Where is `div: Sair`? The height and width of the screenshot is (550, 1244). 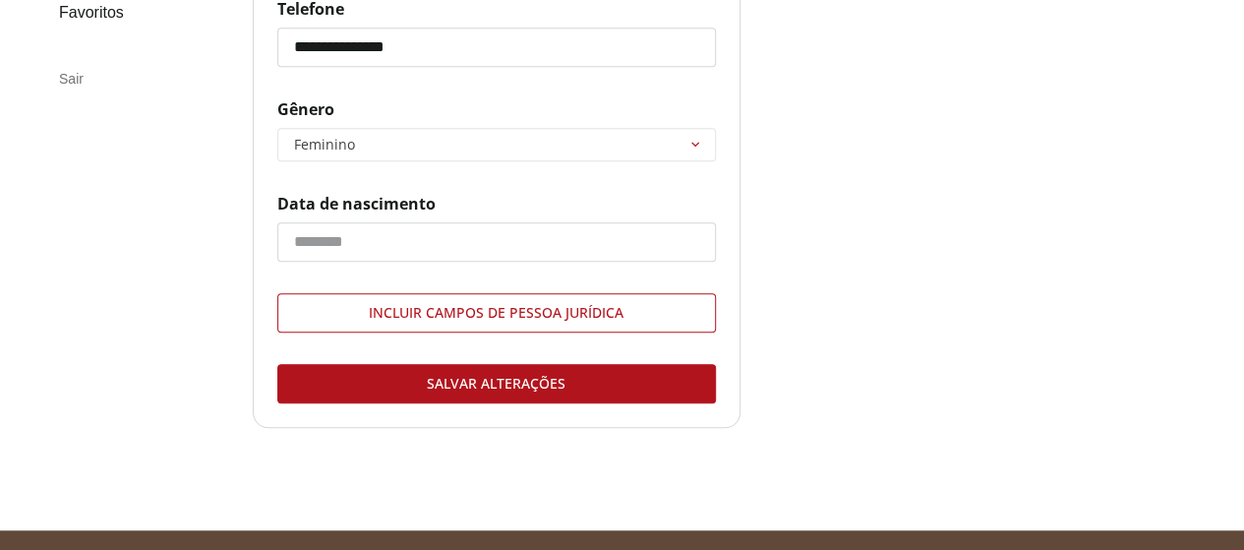
div: Sair is located at coordinates (138, 79).